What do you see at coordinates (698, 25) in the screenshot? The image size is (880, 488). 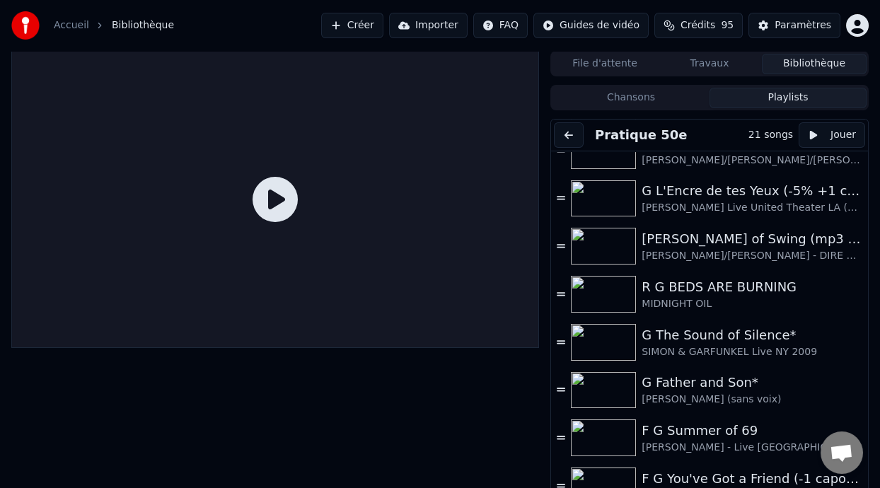 I see `span: Crédits` at bounding box center [698, 25].